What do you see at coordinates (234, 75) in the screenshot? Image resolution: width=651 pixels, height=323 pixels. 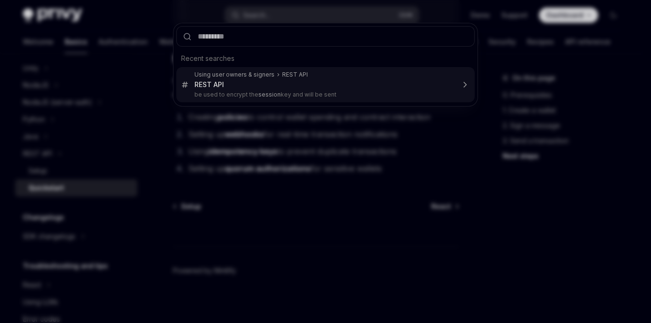 I see `div: Using user owners & signers` at bounding box center [234, 75].